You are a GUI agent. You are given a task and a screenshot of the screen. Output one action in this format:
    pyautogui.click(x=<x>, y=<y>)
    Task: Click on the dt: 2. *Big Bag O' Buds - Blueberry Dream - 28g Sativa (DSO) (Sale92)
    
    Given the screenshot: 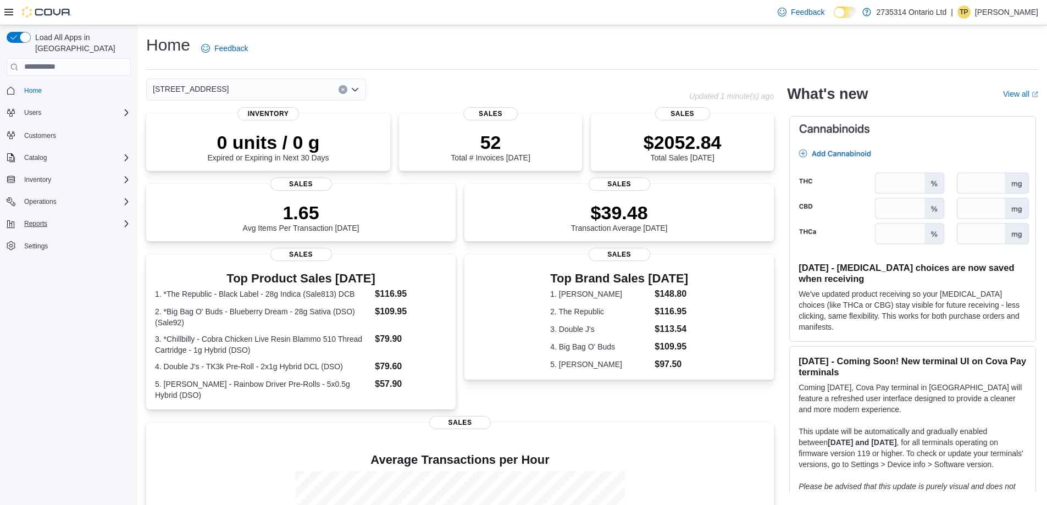 What is the action you would take?
    pyautogui.click(x=263, y=317)
    